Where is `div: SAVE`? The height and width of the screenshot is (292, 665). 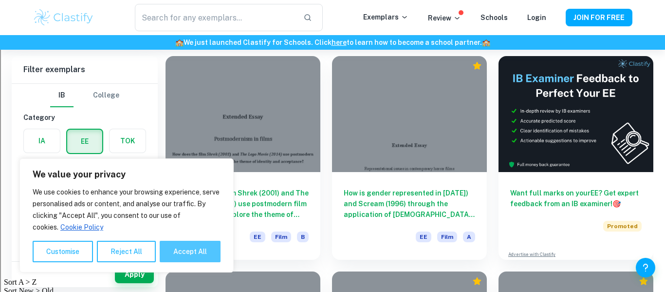 div: SAVE is located at coordinates (333, 281).